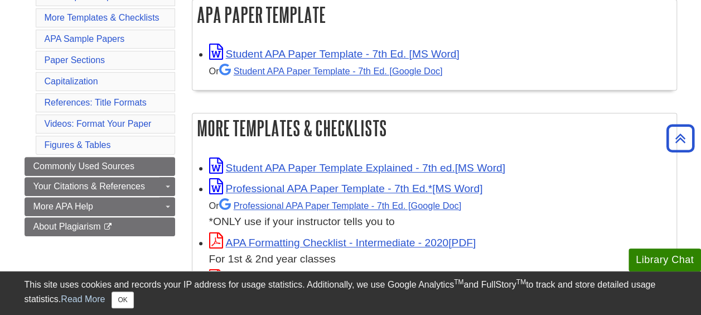 The width and height of the screenshot is (701, 315). I want to click on a: Paper Sections, so click(75, 60).